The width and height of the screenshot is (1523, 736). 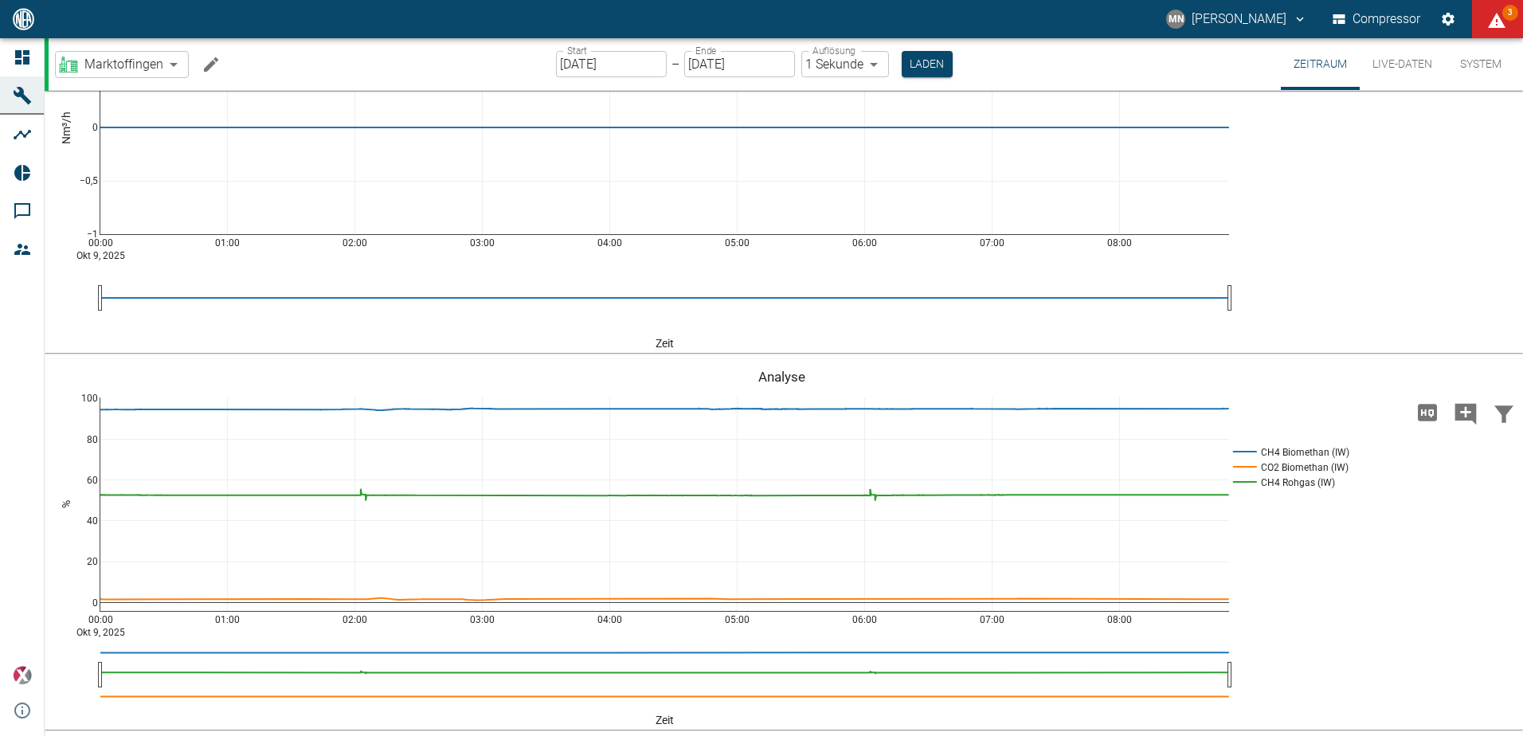 What do you see at coordinates (706, 50) in the screenshot?
I see `label: Ende` at bounding box center [706, 50].